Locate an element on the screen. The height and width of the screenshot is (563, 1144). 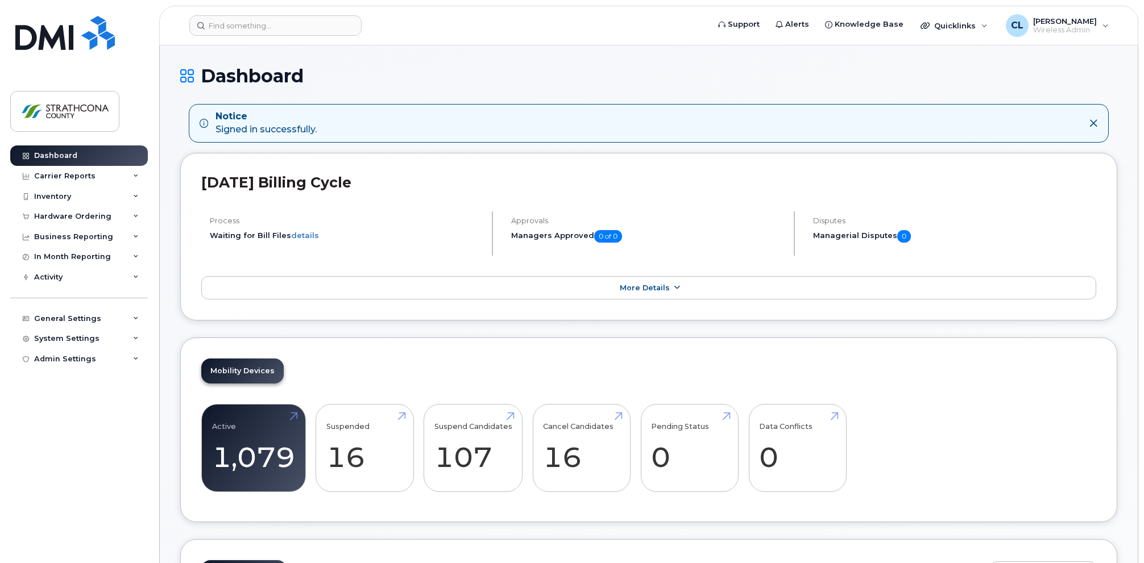
a: Active 1,079 is located at coordinates (254, 449).